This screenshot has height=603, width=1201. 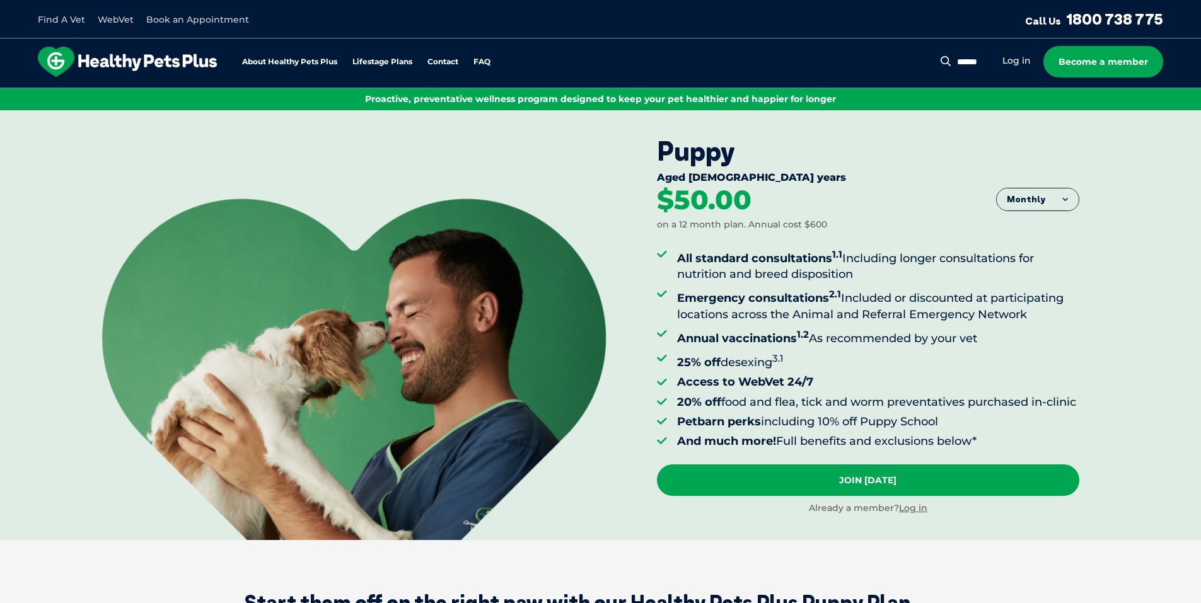 I want to click on li: Included or discounted at participating locations across the Animal and Referral Emergency Network, so click(x=878, y=304).